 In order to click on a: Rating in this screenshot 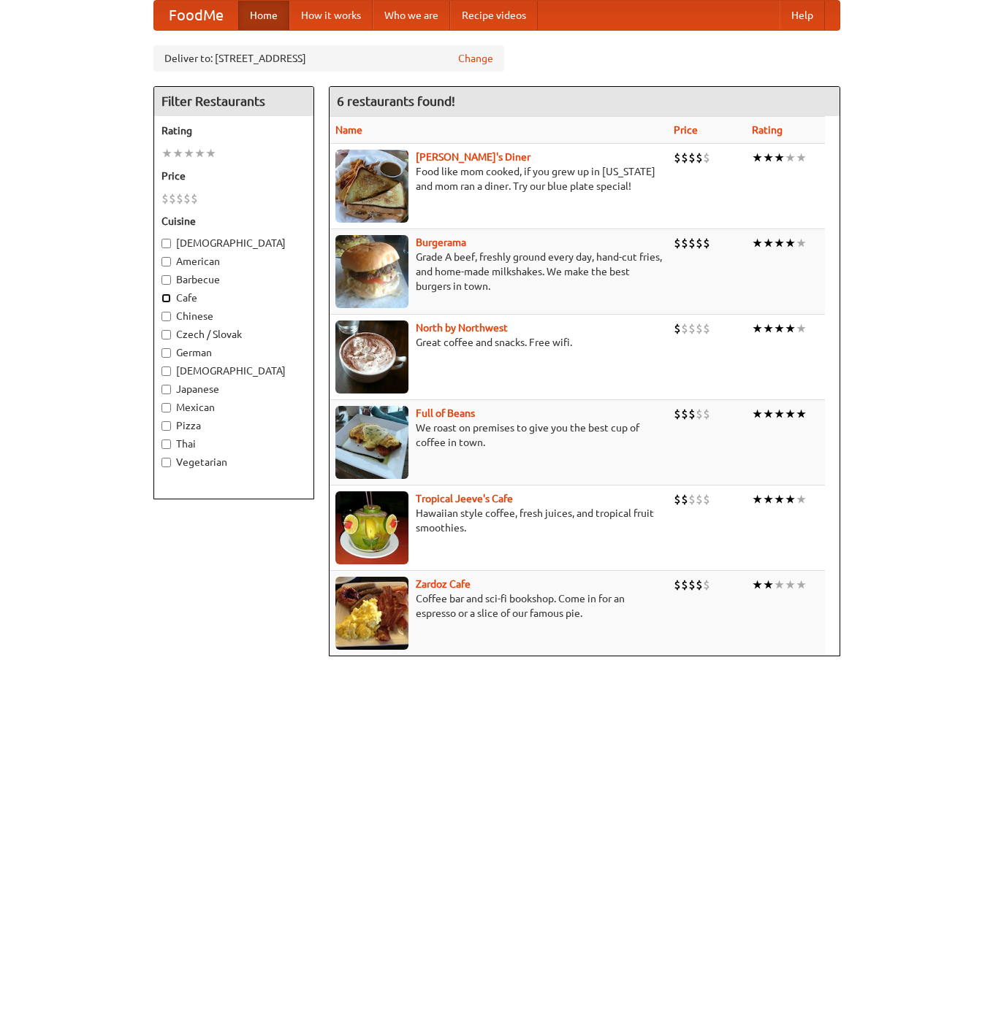, I will do `click(767, 130)`.